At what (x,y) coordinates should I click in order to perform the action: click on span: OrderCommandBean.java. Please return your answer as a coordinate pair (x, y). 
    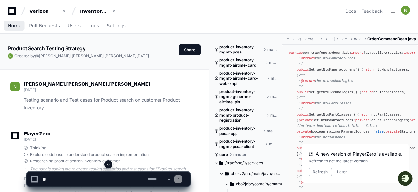
    Looking at the image, I should click on (392, 39).